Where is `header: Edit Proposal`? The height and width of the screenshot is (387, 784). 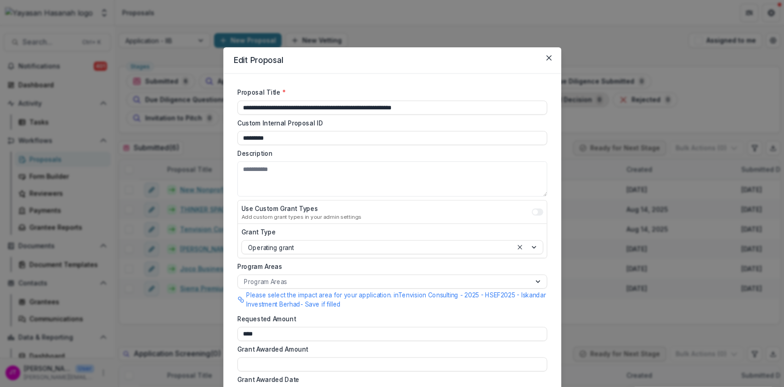 header: Edit Proposal is located at coordinates (392, 60).